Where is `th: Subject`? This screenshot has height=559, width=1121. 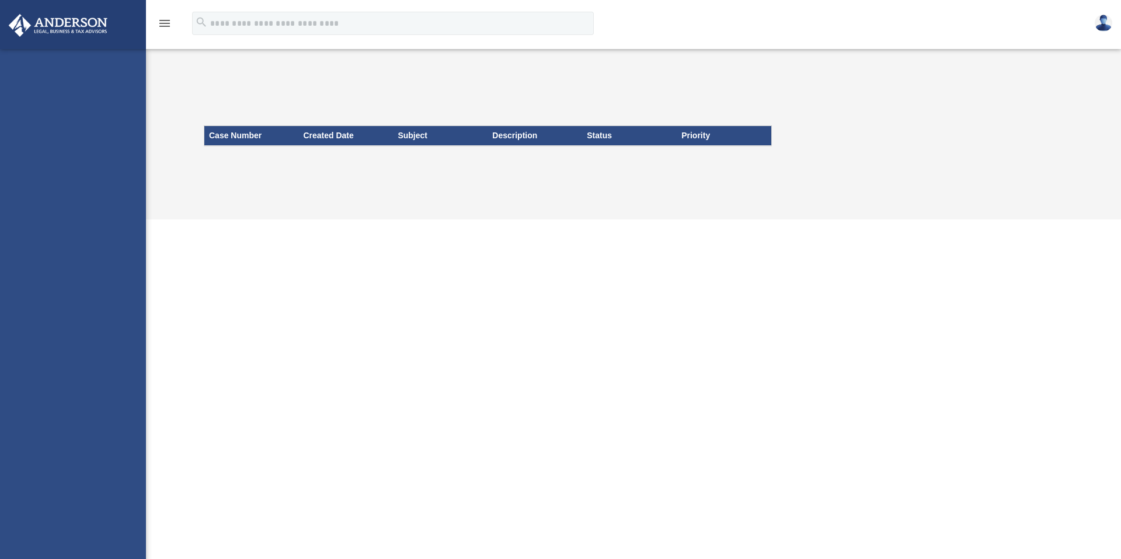 th: Subject is located at coordinates (440, 136).